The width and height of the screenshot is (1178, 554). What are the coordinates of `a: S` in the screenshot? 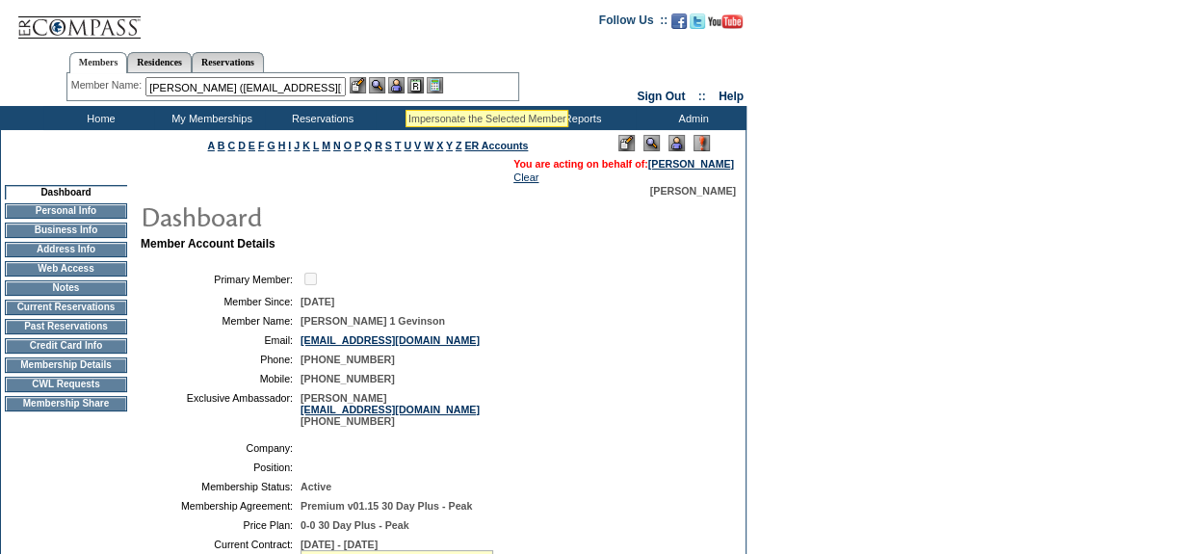 It's located at (388, 145).